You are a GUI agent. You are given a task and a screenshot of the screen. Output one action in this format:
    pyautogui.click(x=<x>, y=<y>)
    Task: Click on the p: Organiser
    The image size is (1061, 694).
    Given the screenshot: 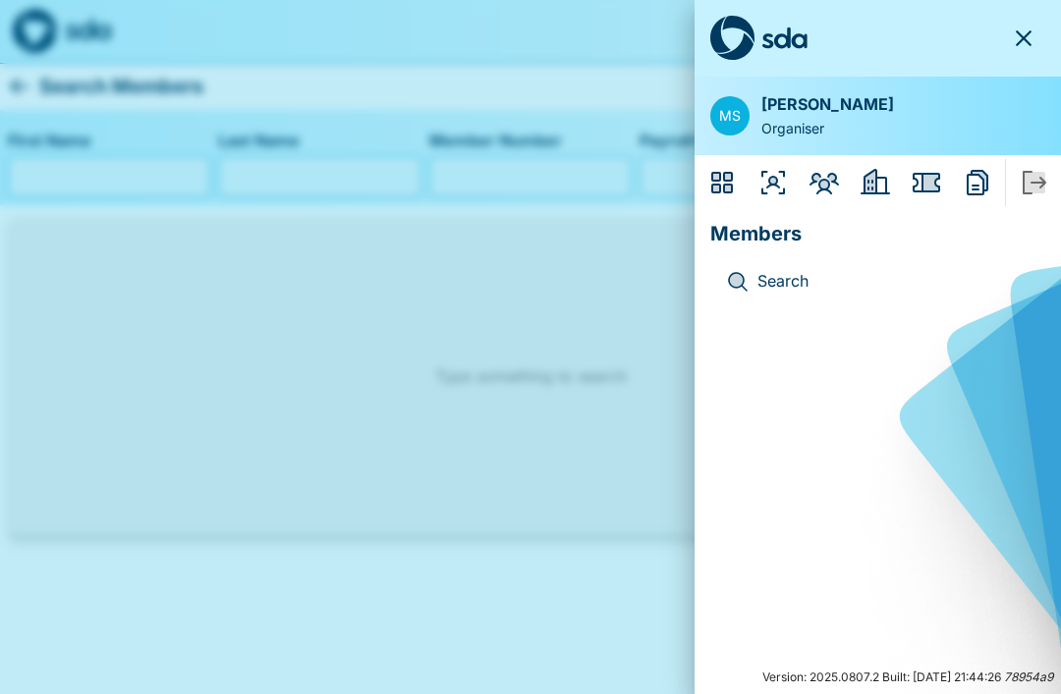 What is the action you would take?
    pyautogui.click(x=827, y=129)
    